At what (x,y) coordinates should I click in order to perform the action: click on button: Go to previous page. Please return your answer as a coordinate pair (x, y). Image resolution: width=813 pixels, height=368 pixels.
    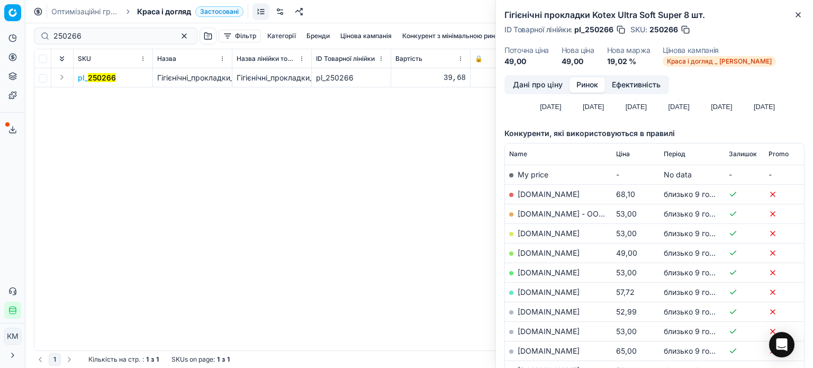
    Looking at the image, I should click on (40, 359).